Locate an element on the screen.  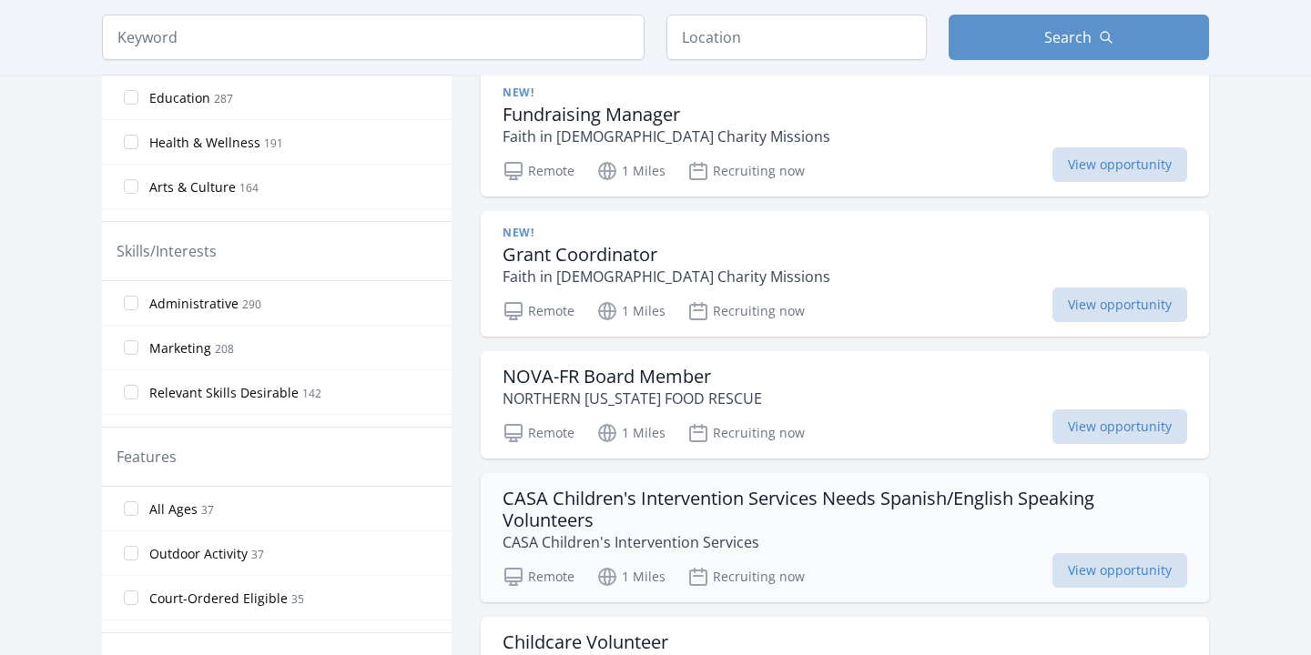
h3: Grant Coordinator is located at coordinates (666, 255).